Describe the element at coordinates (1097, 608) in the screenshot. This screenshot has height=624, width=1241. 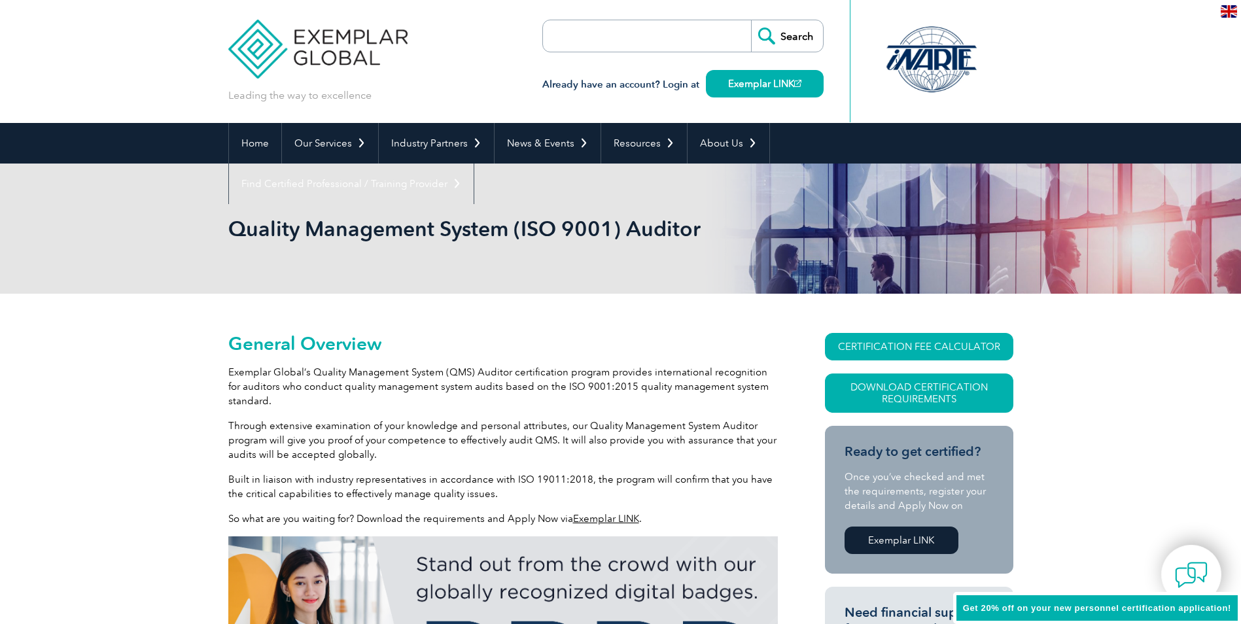
I see `span: Get 20% off on your new personnel certification application!` at that location.